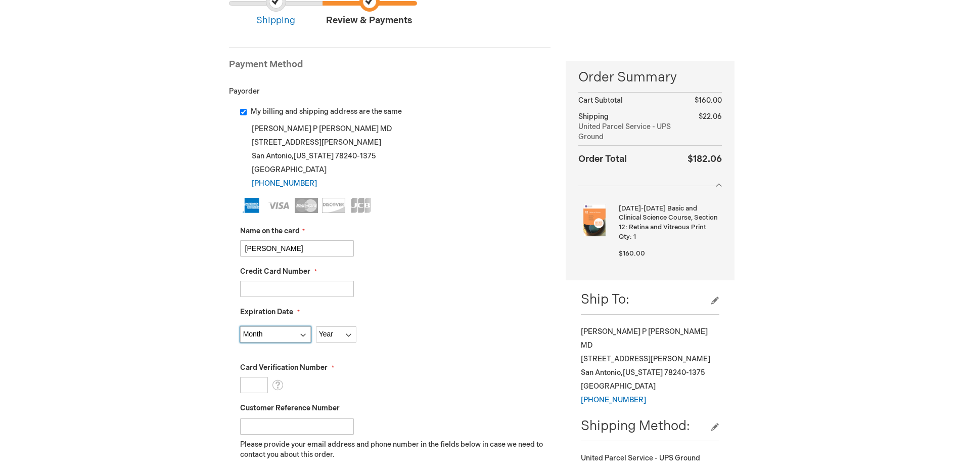 The width and height of the screenshot is (963, 465). I want to click on span: $22.06, so click(710, 116).